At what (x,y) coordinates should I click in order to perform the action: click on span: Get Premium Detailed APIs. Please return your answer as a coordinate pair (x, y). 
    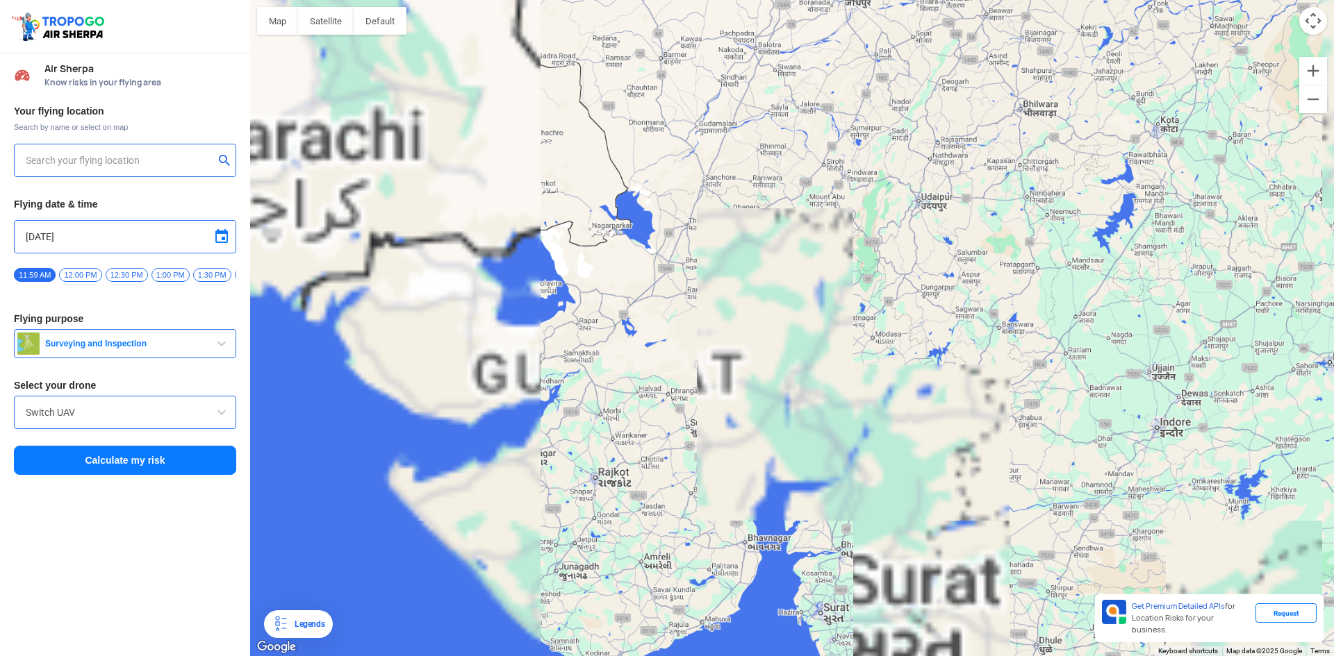
    Looking at the image, I should click on (1178, 606).